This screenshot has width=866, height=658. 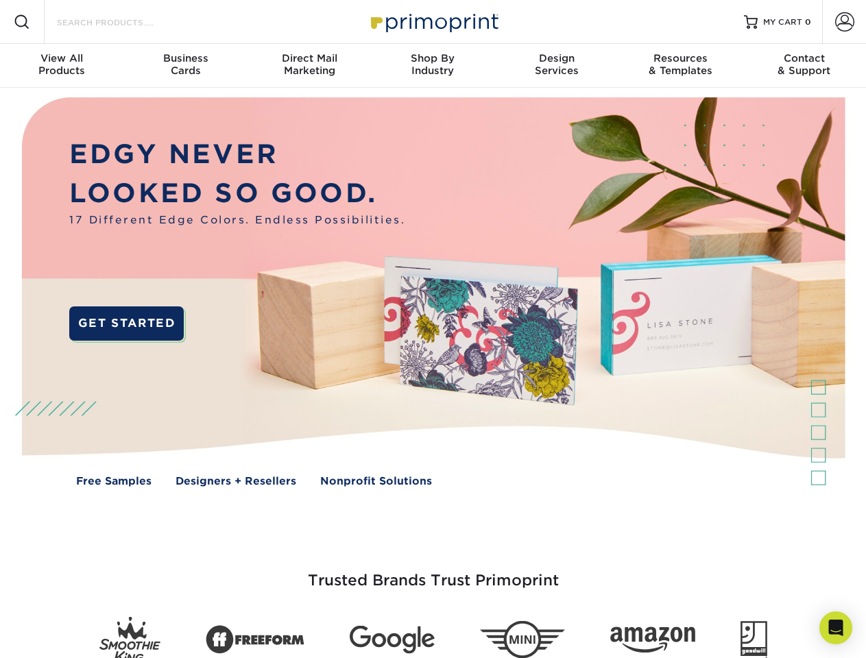 What do you see at coordinates (392, 640) in the screenshot?
I see `img: Google` at bounding box center [392, 640].